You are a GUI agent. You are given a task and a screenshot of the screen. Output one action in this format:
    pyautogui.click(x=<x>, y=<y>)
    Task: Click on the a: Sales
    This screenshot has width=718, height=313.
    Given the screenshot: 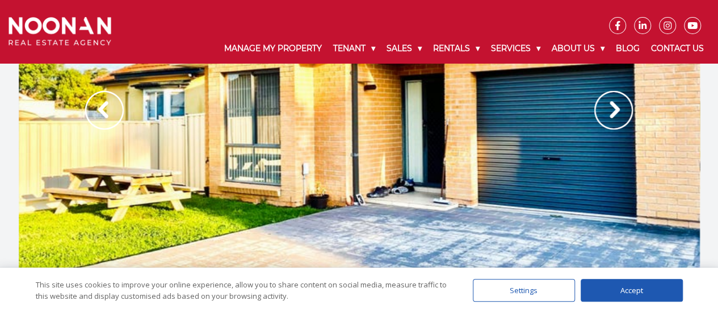 What is the action you would take?
    pyautogui.click(x=404, y=48)
    